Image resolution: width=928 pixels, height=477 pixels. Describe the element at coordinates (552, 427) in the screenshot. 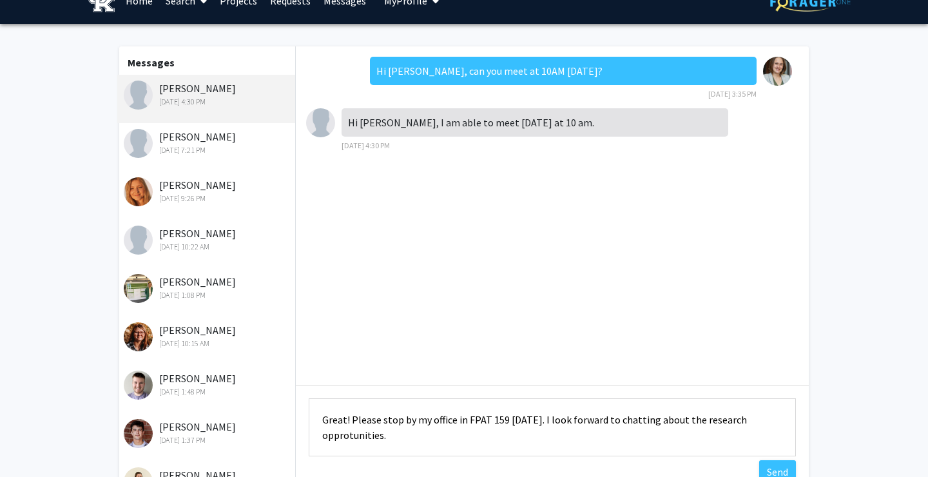

I see `textarea: Message` at that location.